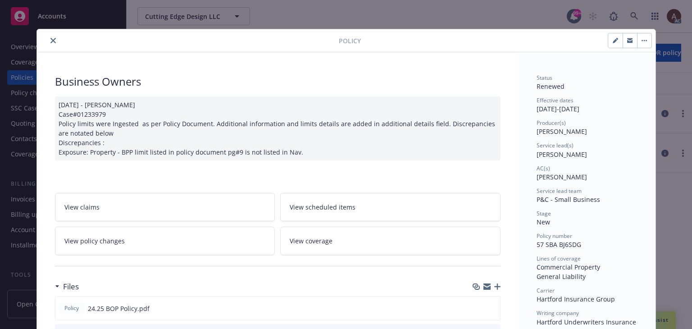  Describe the element at coordinates (478, 308) in the screenshot. I see `button: download file` at that location.